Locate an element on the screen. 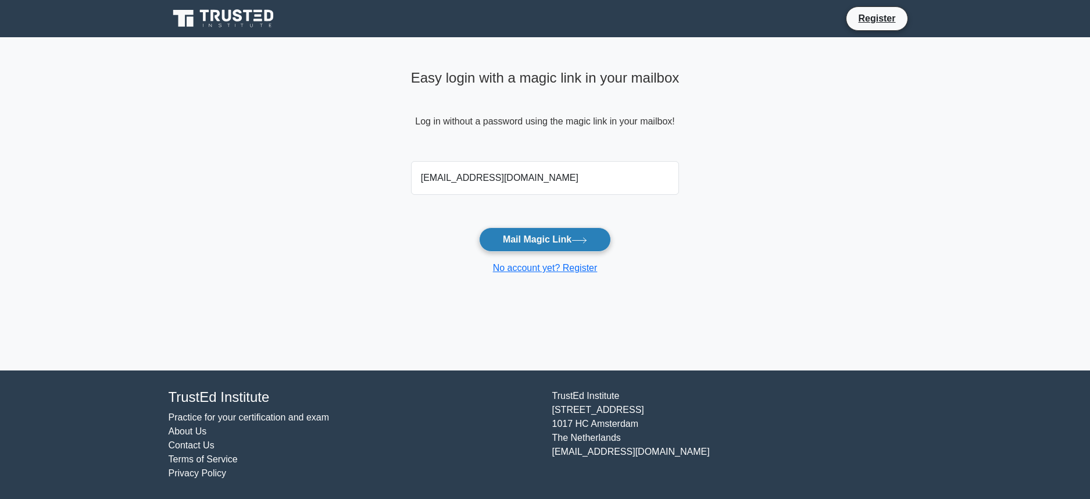  button: Mail Magic Link is located at coordinates (545, 240).